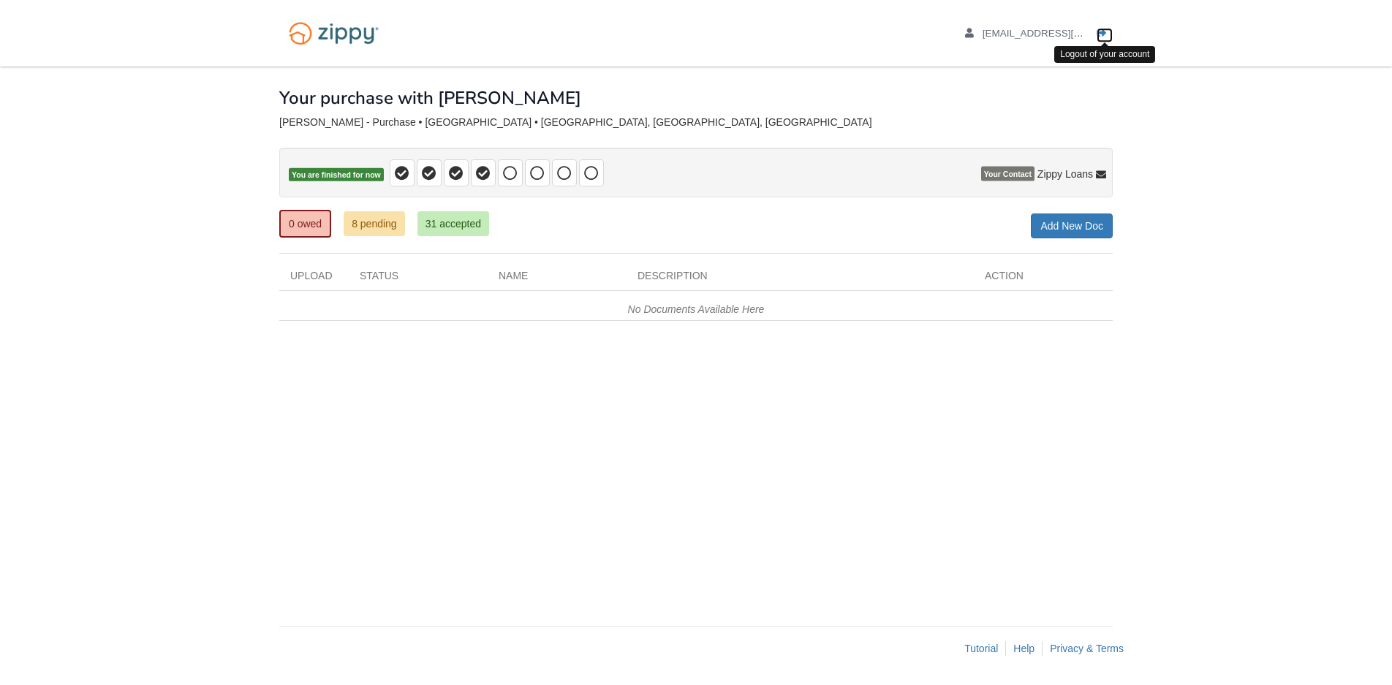 The image size is (1392, 685). What do you see at coordinates (1086, 648) in the screenshot?
I see `a: Privacy & Terms` at bounding box center [1086, 648].